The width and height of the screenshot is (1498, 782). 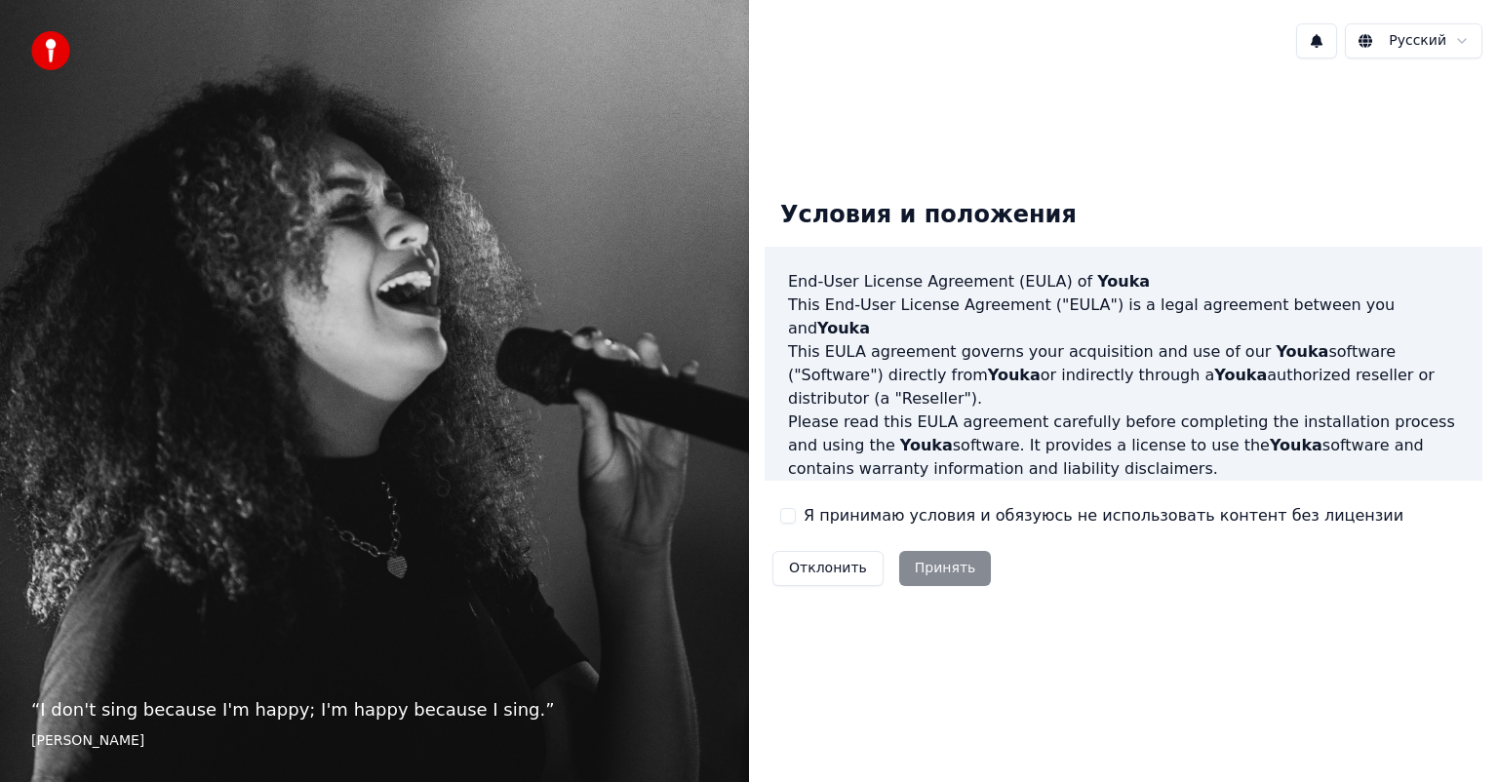 What do you see at coordinates (928, 216) in the screenshot?
I see `div: Условия и положения` at bounding box center [928, 216].